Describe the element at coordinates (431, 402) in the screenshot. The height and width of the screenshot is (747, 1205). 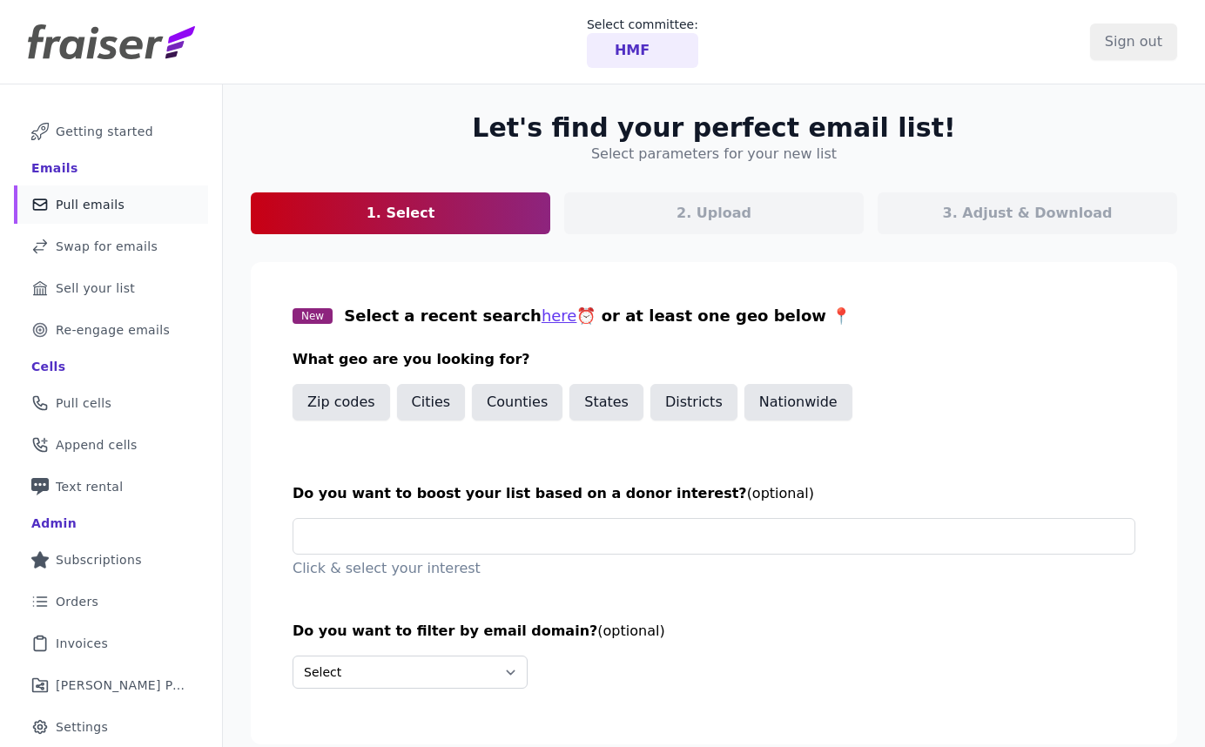
I see `button: Cities` at that location.